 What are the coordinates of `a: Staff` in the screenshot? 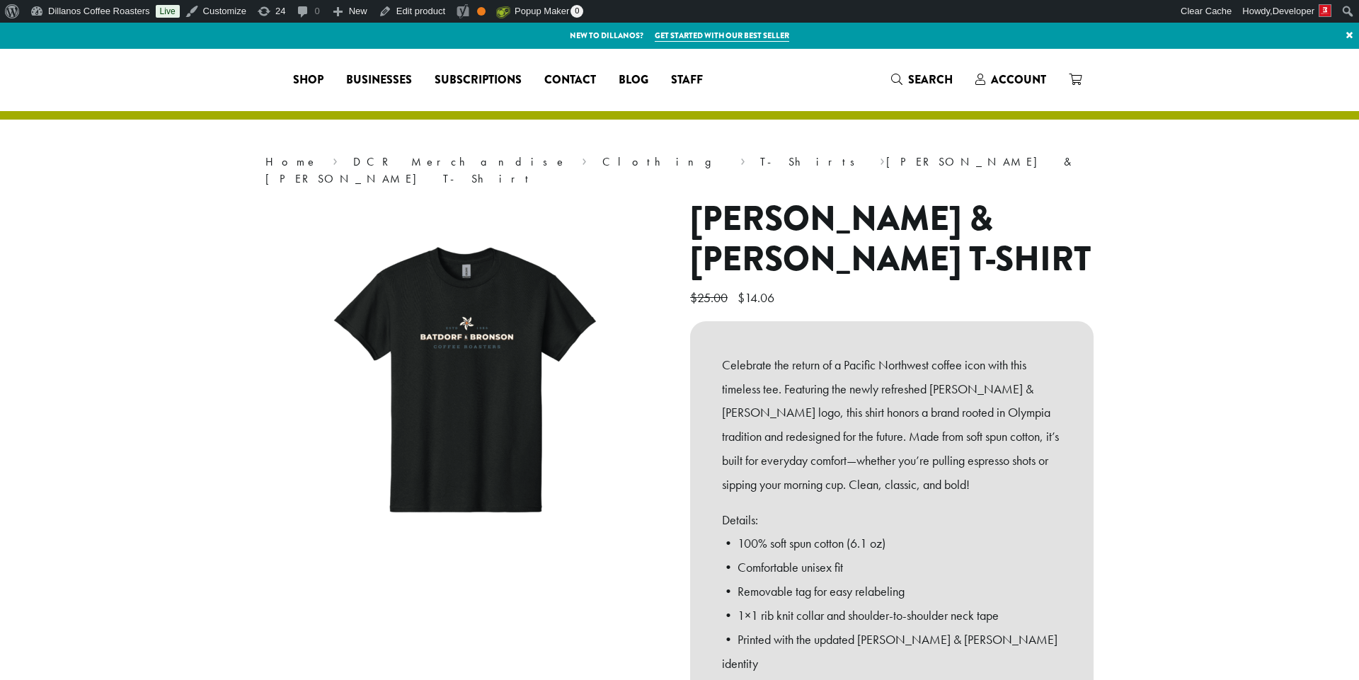 It's located at (687, 80).